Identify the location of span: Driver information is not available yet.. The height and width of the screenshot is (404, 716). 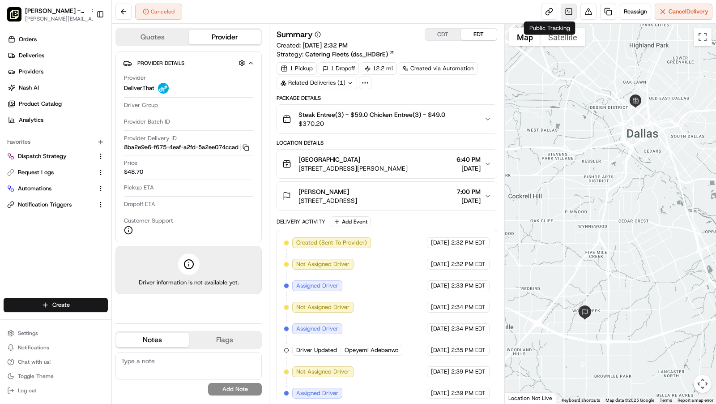
(189, 283).